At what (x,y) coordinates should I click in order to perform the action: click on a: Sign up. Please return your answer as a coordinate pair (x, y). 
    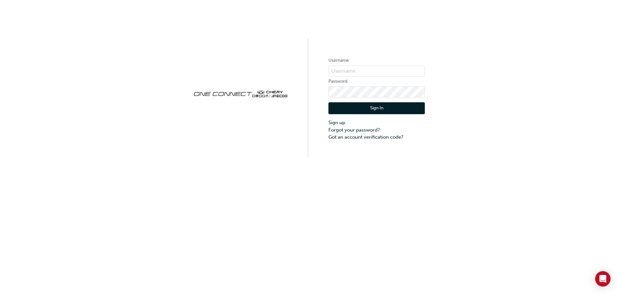
    Looking at the image, I should click on (376, 122).